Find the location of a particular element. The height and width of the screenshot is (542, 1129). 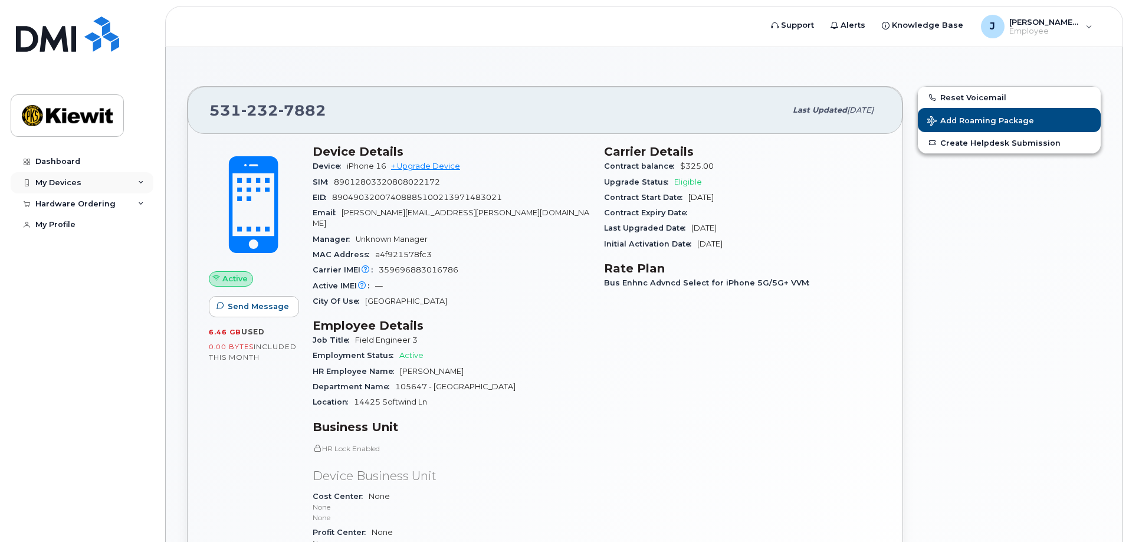

span: Add Roaming Package is located at coordinates (980, 122).